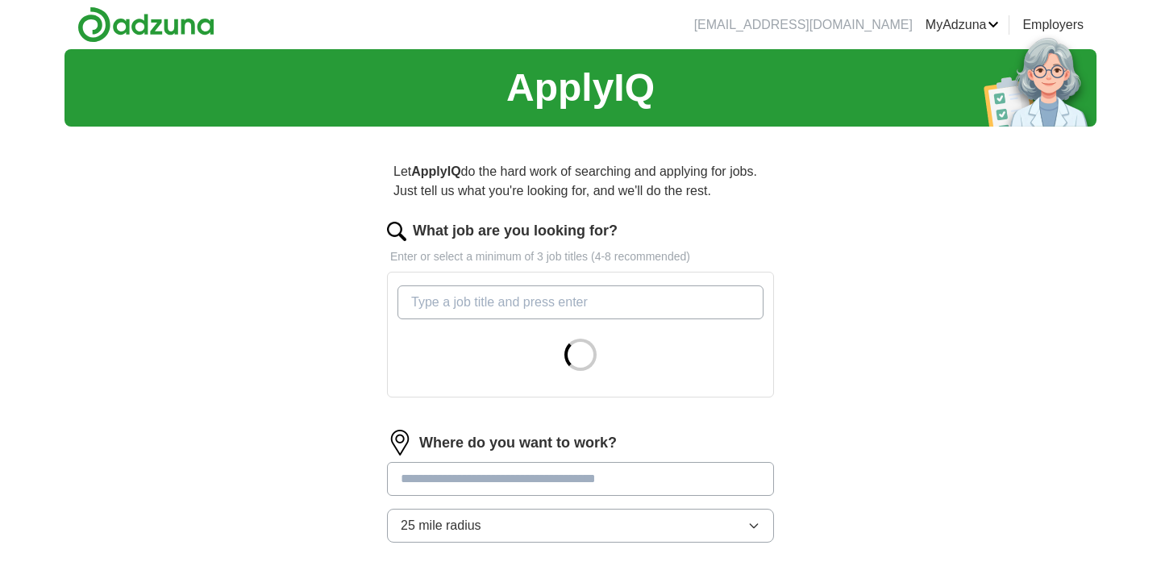 This screenshot has height=566, width=1161. I want to click on strong: ApplyIQ, so click(435, 171).